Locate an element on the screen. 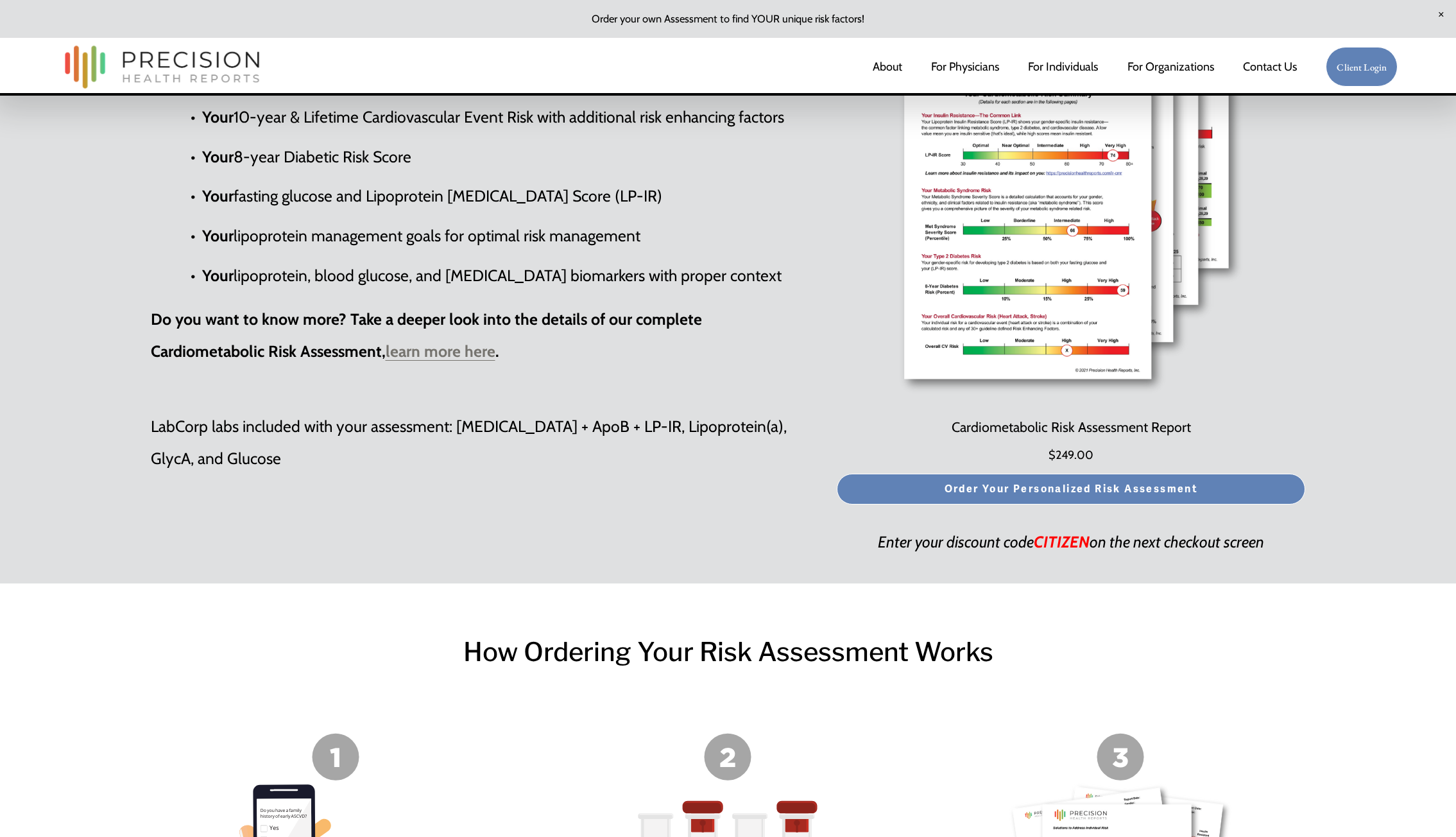 Image resolution: width=1456 pixels, height=837 pixels. a: For Physicians is located at coordinates (965, 67).